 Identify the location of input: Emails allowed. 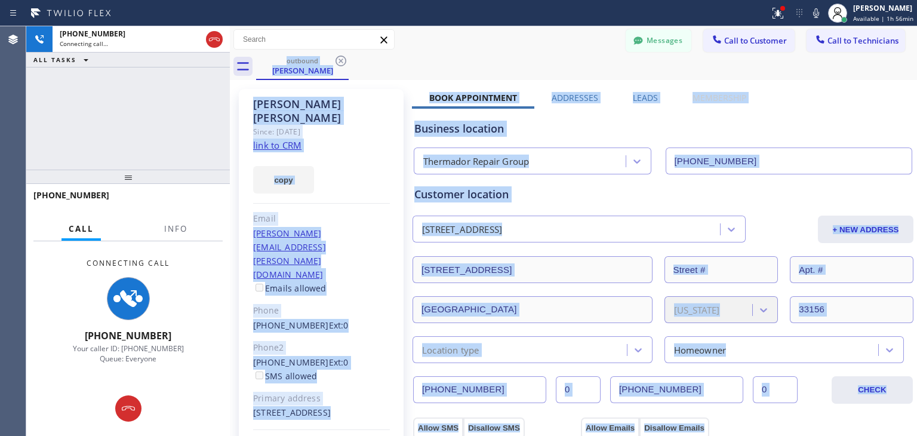
(259, 287).